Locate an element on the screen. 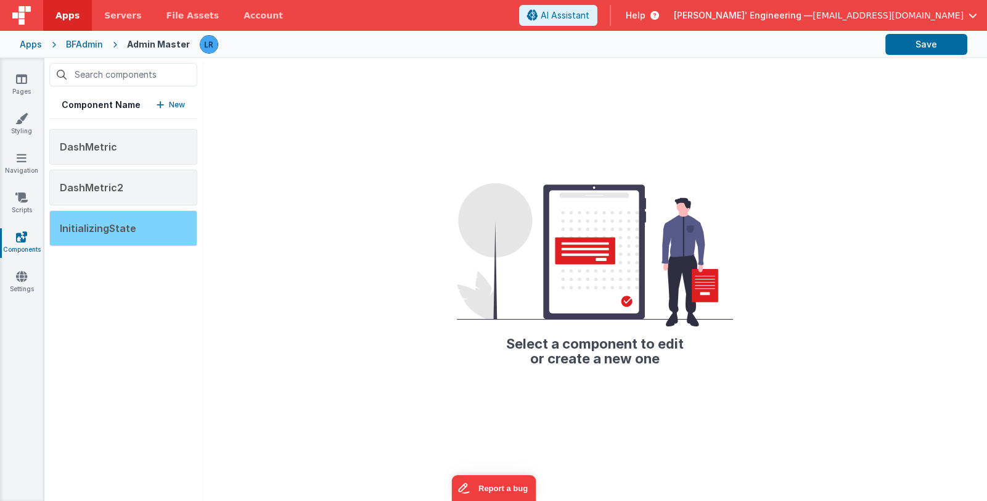  h5: Component Name is located at coordinates (101, 105).